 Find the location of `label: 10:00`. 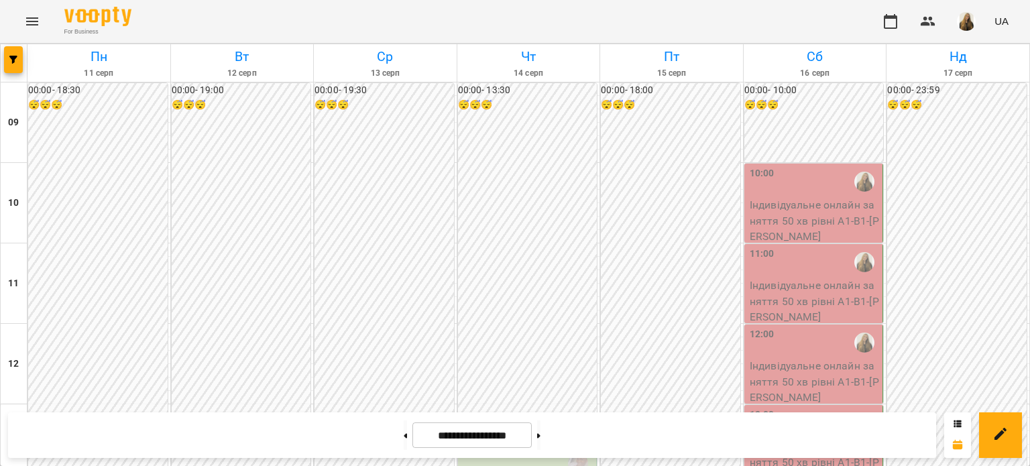

label: 10:00 is located at coordinates (762, 174).